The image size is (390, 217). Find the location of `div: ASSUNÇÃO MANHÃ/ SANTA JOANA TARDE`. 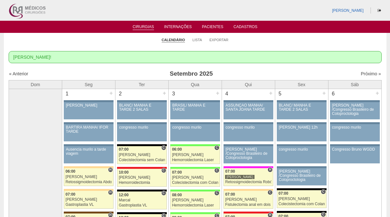

div: ASSUNÇÃO MANHÃ/ SANTA JOANA TARDE is located at coordinates (248, 107).